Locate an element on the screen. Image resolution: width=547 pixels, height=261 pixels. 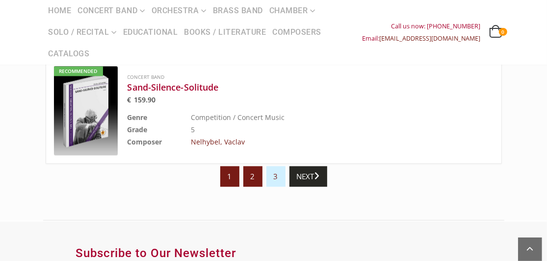
a: Recommended is located at coordinates (86, 111).